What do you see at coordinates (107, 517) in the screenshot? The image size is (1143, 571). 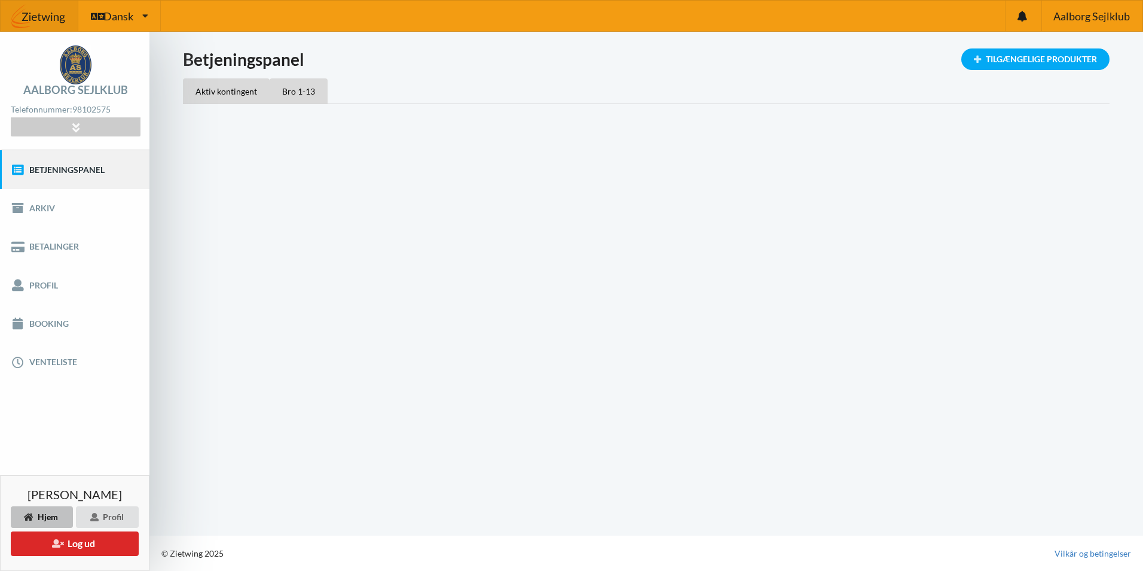 I see `div: Profil` at bounding box center [107, 517].